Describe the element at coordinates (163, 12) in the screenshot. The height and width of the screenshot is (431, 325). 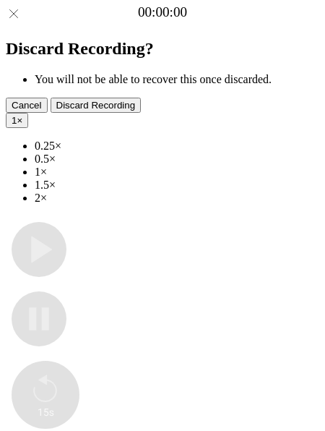
I see `a: 00:00:00` at that location.